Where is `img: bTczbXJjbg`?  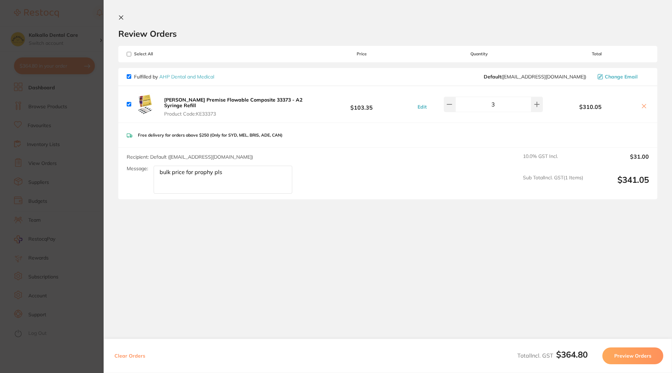 img: bTczbXJjbg is located at coordinates (145, 104).